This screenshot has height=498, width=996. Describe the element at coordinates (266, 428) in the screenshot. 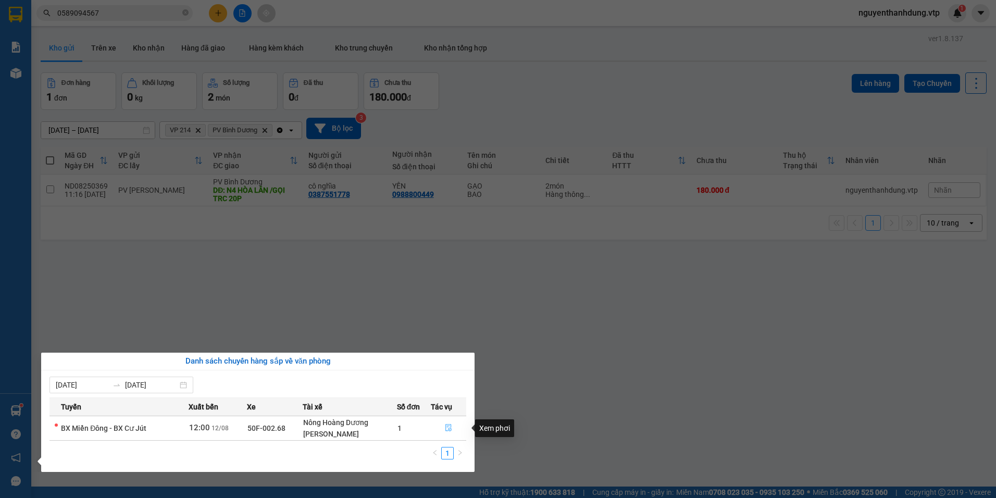

I see `span: 50F-002.68` at that location.